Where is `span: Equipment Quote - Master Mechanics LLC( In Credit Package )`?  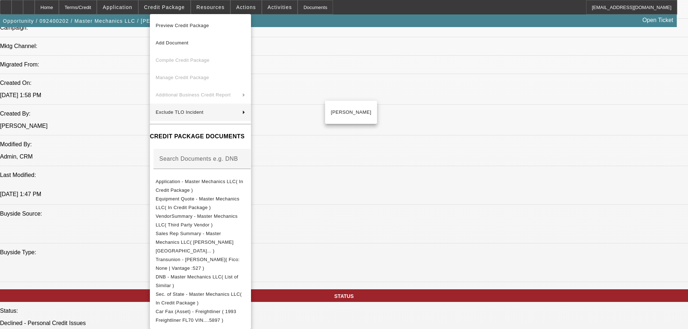 span: Equipment Quote - Master Mechanics LLC( In Credit Package ) is located at coordinates (198, 203).